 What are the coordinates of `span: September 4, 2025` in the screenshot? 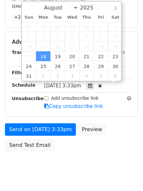 It's located at (86, 76).